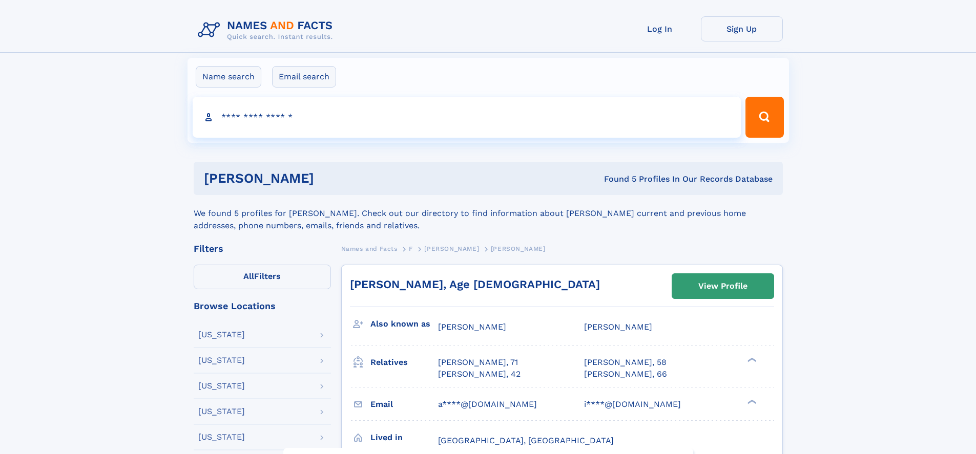  Describe the element at coordinates (262, 249) in the screenshot. I see `div: Filters` at that location.